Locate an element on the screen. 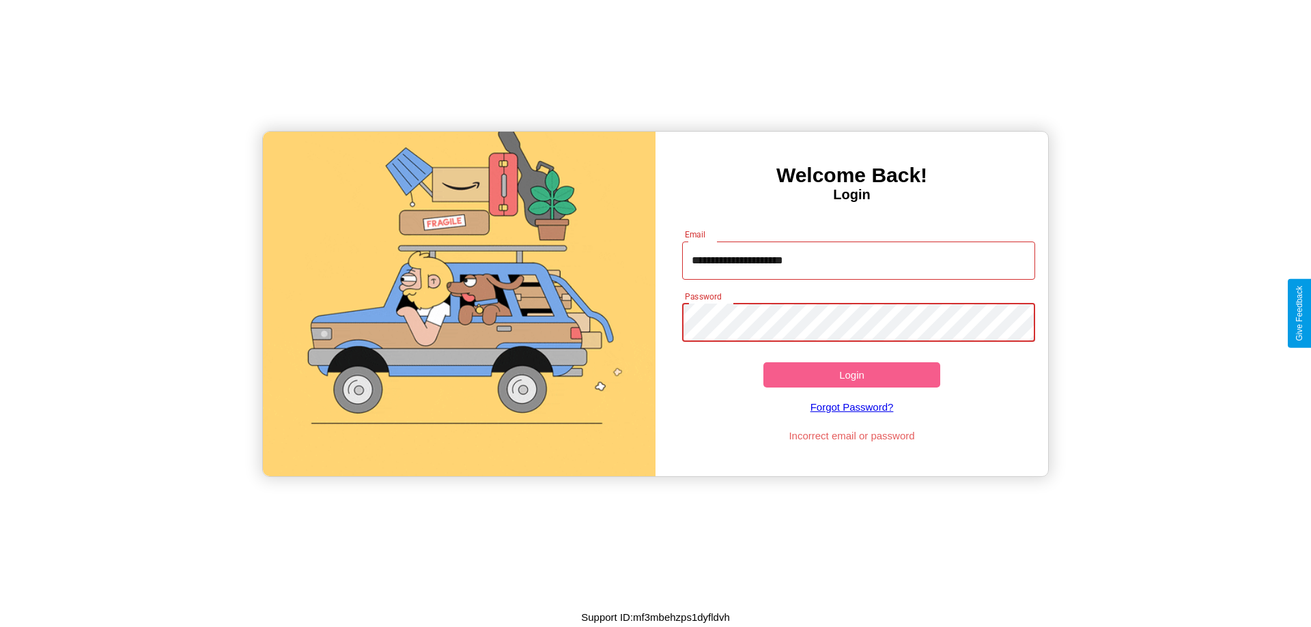  p: Incorrect email or password is located at coordinates (852, 436).